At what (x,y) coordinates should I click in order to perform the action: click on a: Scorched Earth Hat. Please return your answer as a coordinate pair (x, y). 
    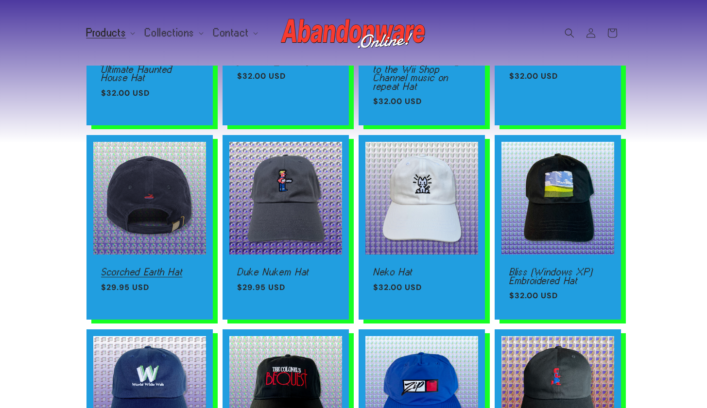
    Looking at the image, I should click on (150, 272).